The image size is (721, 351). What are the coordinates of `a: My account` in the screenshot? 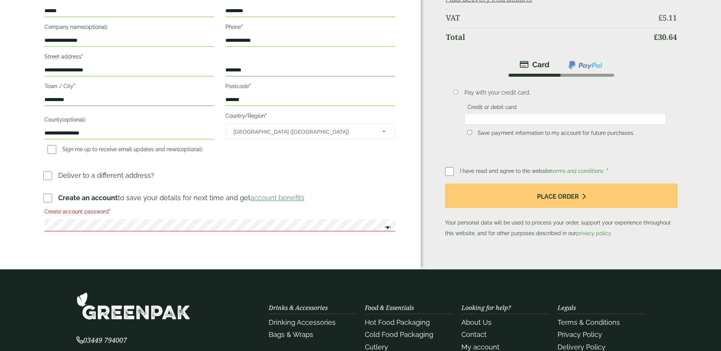 It's located at (480, 347).